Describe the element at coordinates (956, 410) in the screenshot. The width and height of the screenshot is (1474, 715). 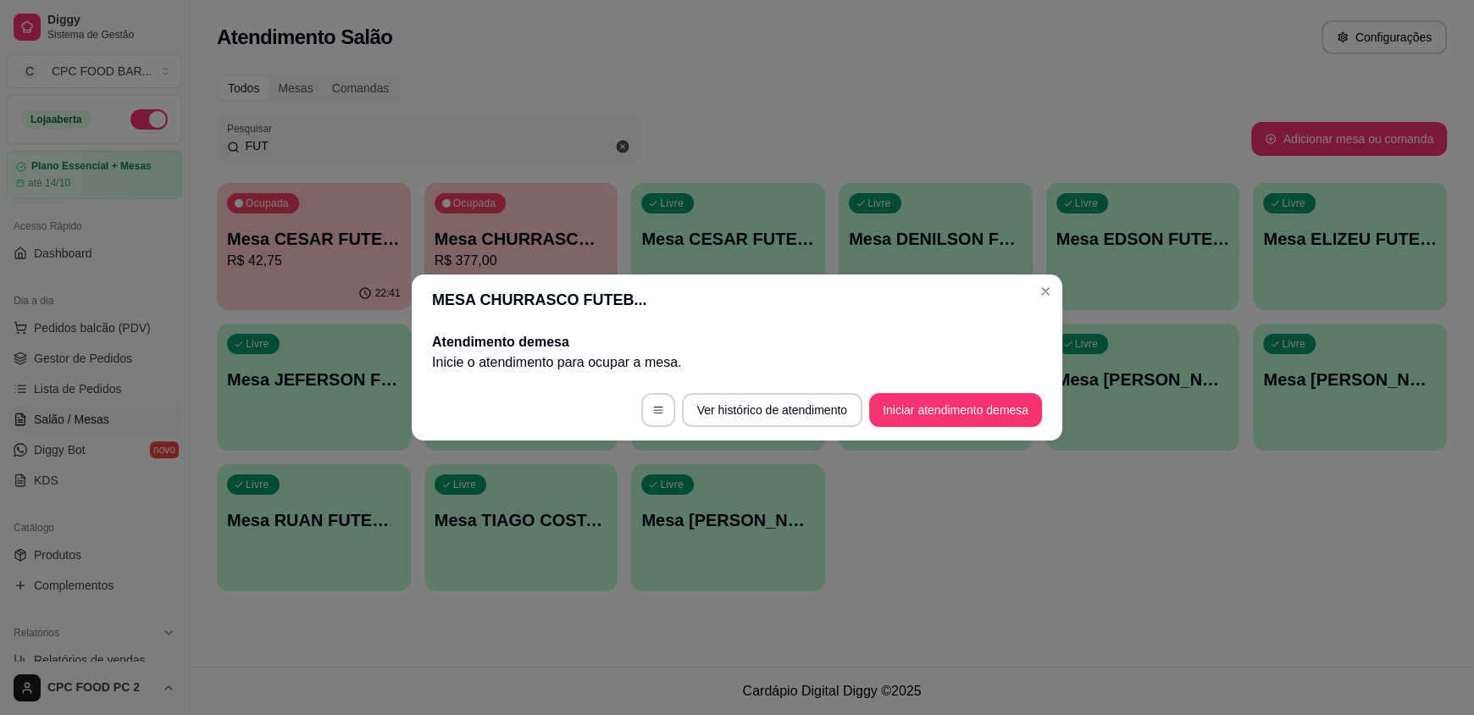
I see `button: Iniciar atendimento demesa` at that location.